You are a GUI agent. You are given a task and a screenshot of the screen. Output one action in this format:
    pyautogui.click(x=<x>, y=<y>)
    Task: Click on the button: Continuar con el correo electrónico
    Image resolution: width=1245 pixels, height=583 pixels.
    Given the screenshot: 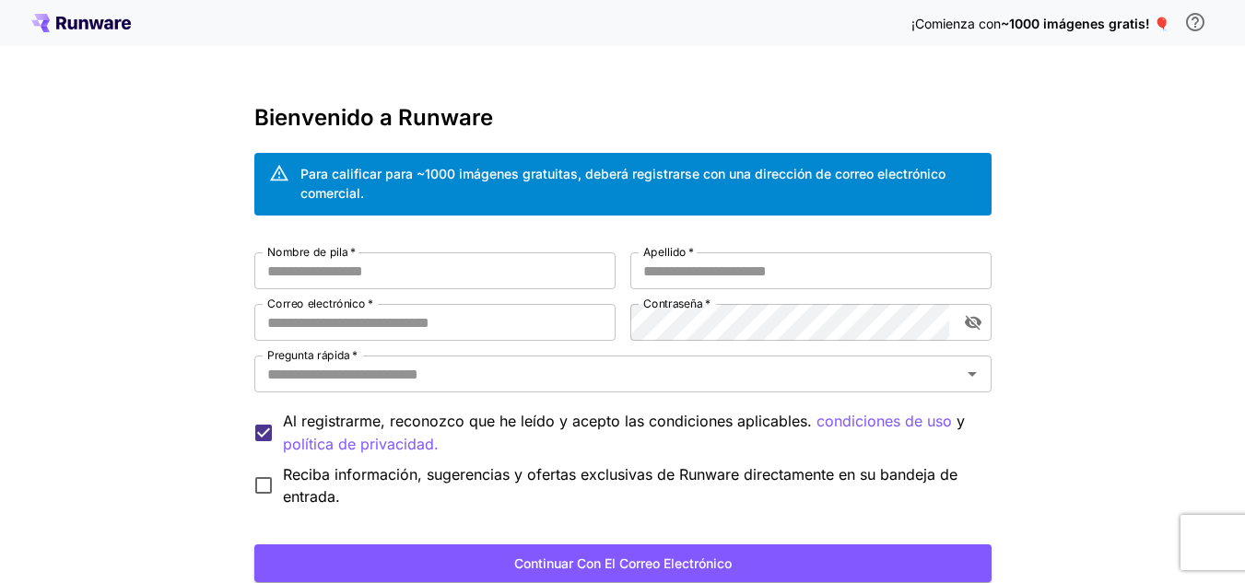 What is the action you would take?
    pyautogui.click(x=623, y=563)
    